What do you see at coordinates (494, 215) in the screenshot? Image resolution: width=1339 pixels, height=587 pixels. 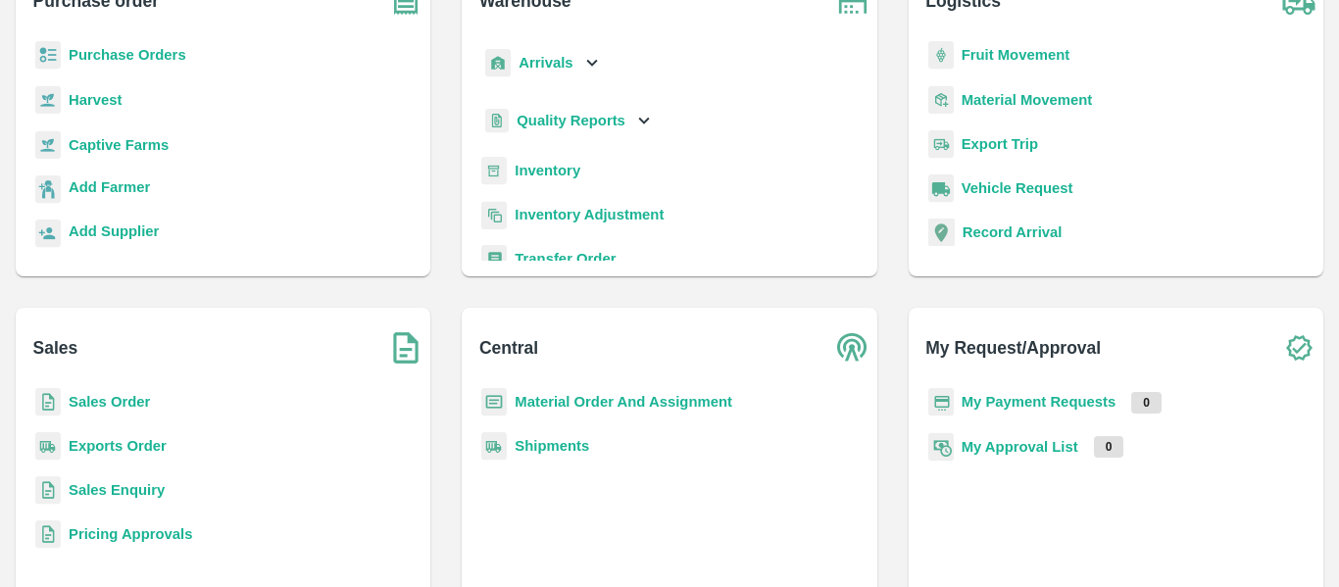 I see `img: inventory` at bounding box center [494, 215].